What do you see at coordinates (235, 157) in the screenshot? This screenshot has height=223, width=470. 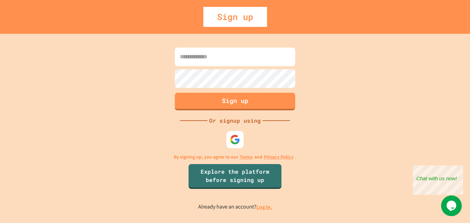 I see `p: By signing up, you agree to our and .` at bounding box center [235, 157].